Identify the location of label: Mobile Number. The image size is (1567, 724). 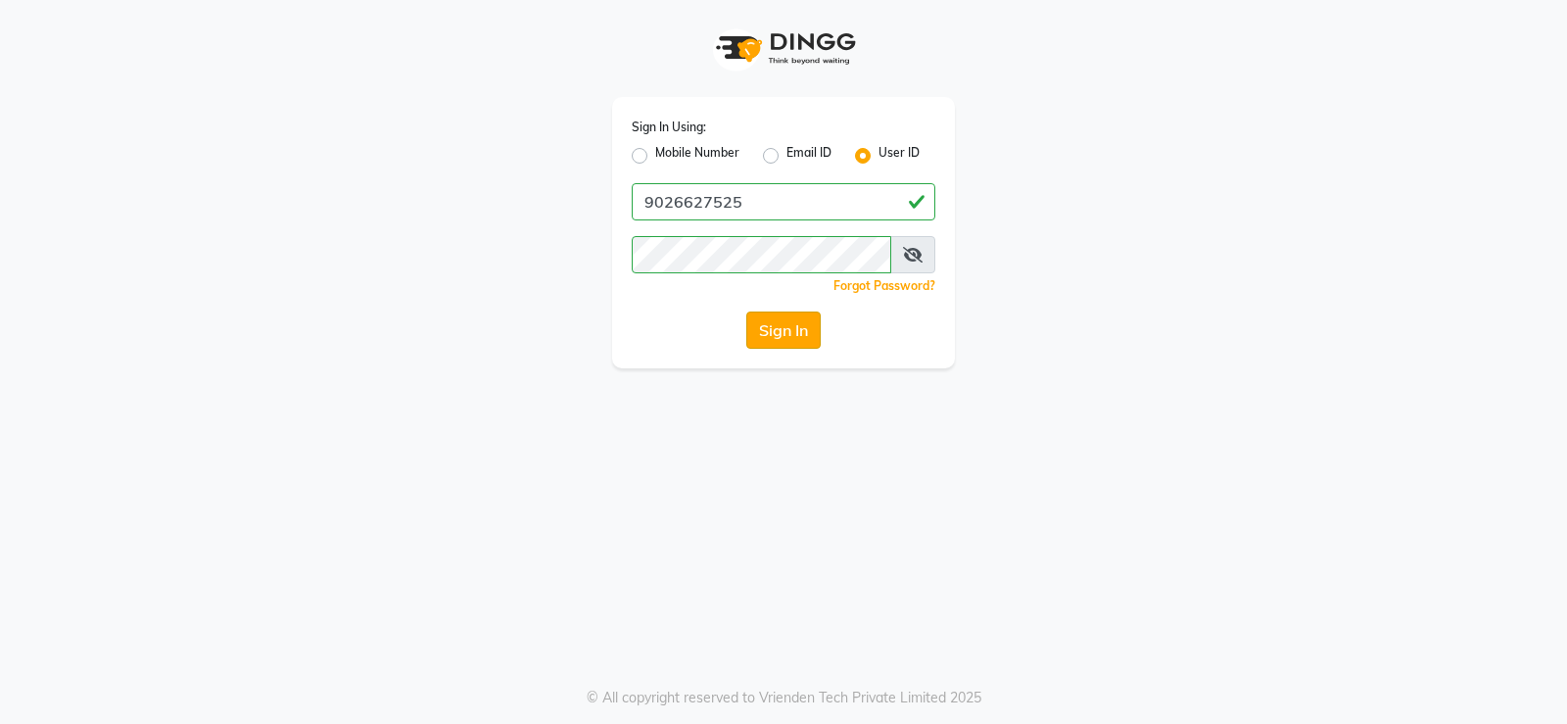
(697, 156).